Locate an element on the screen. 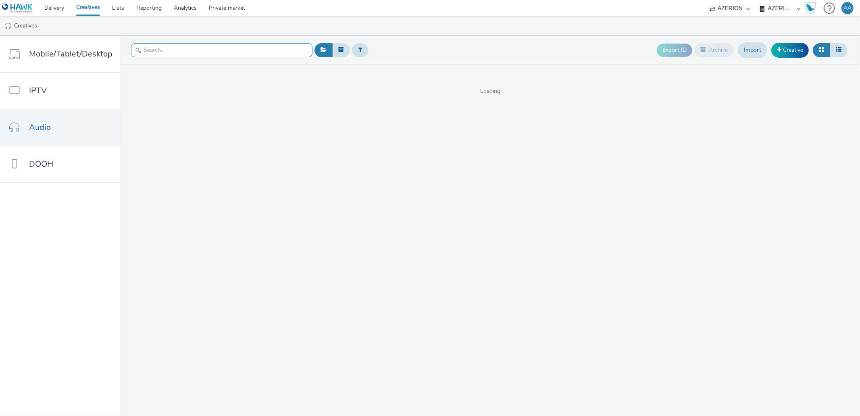  span: Loading is located at coordinates (490, 91).